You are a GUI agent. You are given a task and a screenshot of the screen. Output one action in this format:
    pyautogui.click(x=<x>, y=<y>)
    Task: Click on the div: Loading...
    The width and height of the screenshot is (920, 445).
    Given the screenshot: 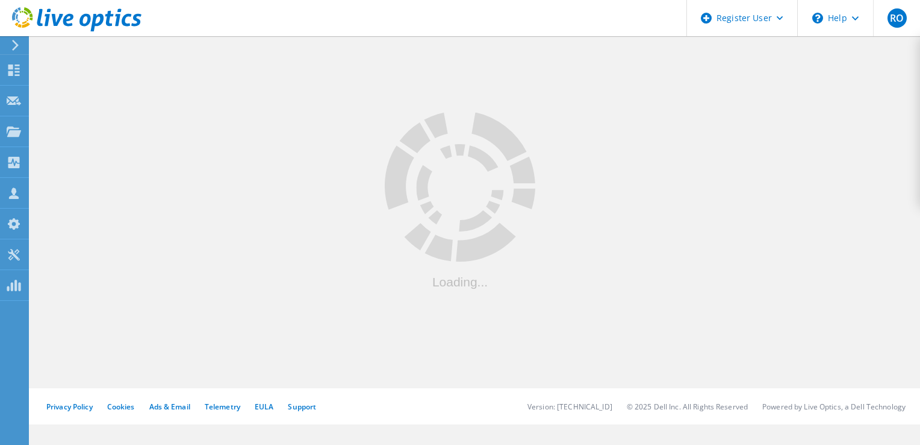 What is the action you would take?
    pyautogui.click(x=460, y=281)
    